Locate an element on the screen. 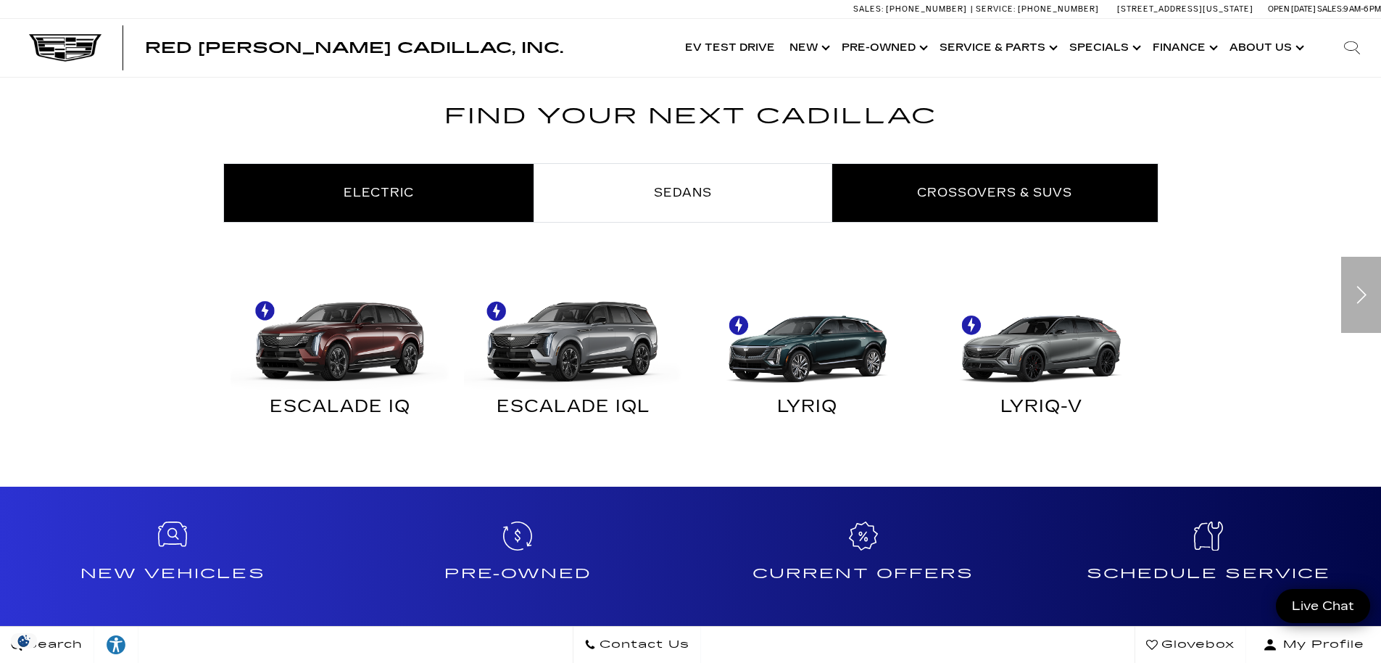 The image size is (1381, 663). a: Live Chat is located at coordinates (1323, 605).